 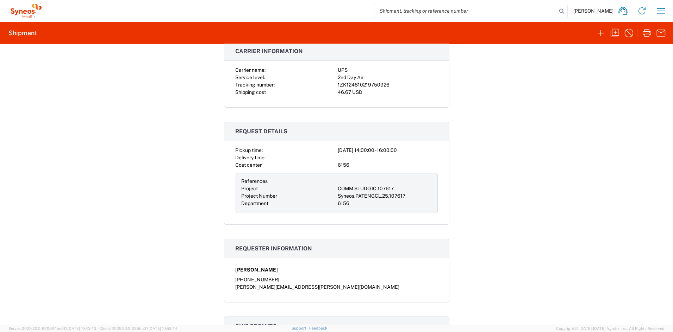 What do you see at coordinates (251, 92) in the screenshot?
I see `span: Shipping cost` at bounding box center [251, 92].